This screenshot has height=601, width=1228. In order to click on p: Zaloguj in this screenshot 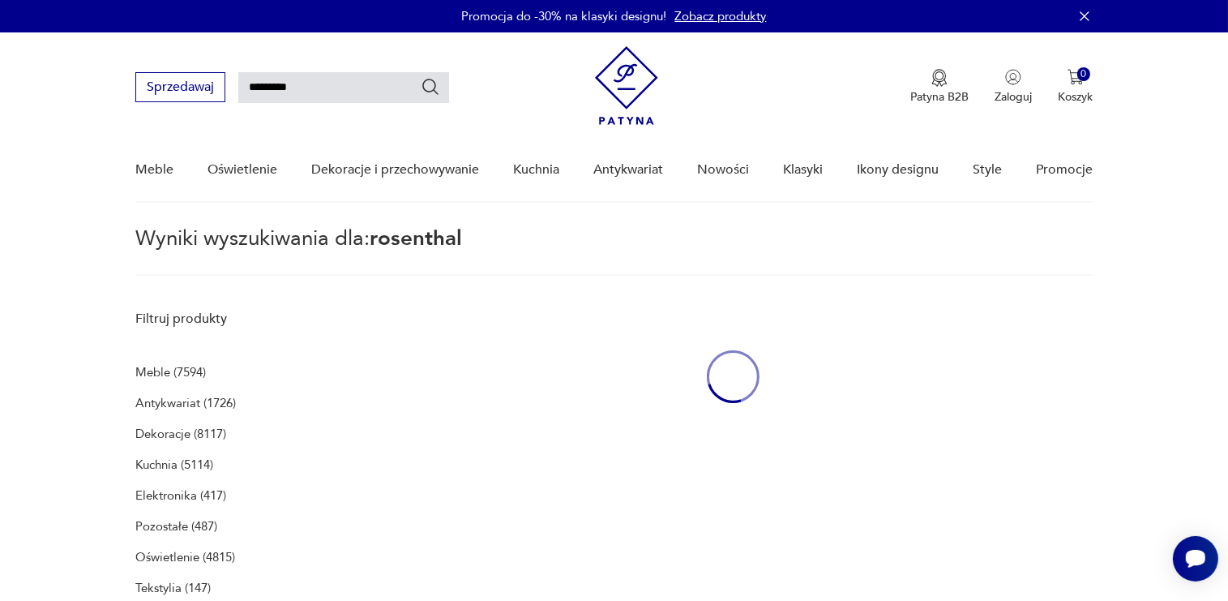, I will do `click(1013, 96)`.